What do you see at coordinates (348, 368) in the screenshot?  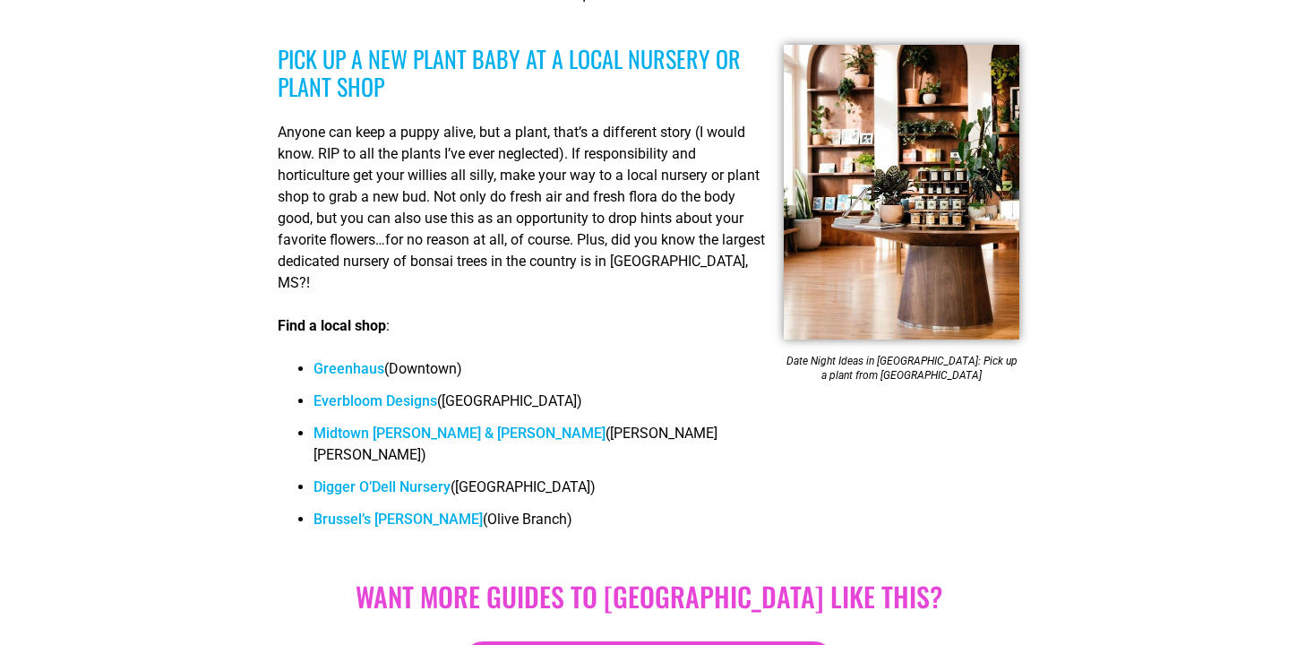 I see `a: Greenhaus` at bounding box center [348, 368].